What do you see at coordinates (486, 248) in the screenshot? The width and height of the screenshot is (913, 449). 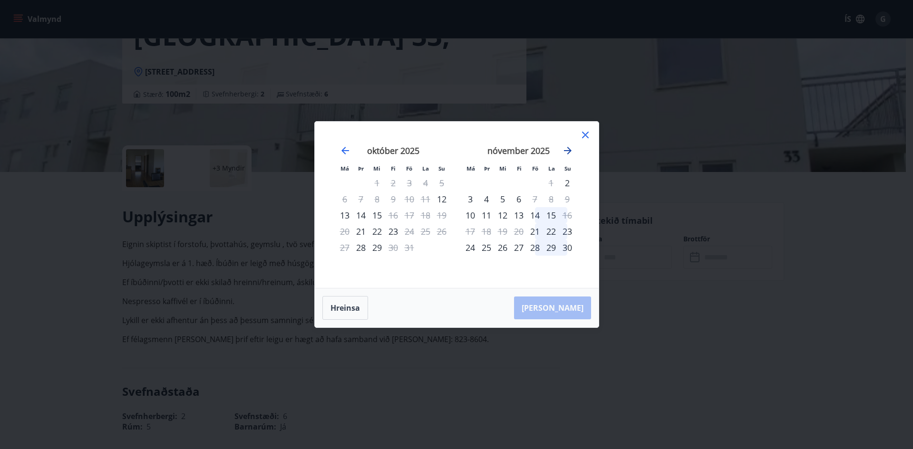 I see `div: 25` at bounding box center [486, 248].